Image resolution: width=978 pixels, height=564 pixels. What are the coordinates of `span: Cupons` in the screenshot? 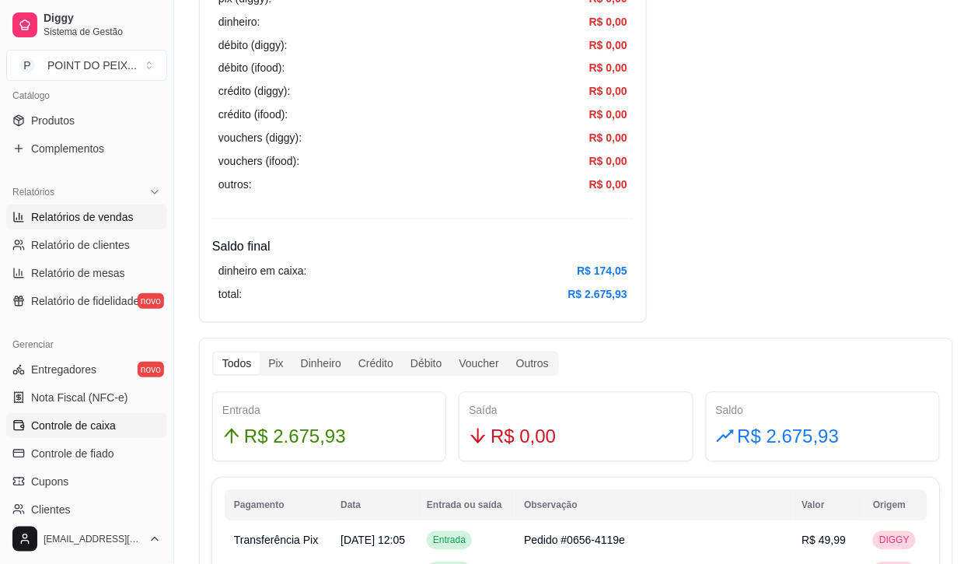 It's located at (50, 481).